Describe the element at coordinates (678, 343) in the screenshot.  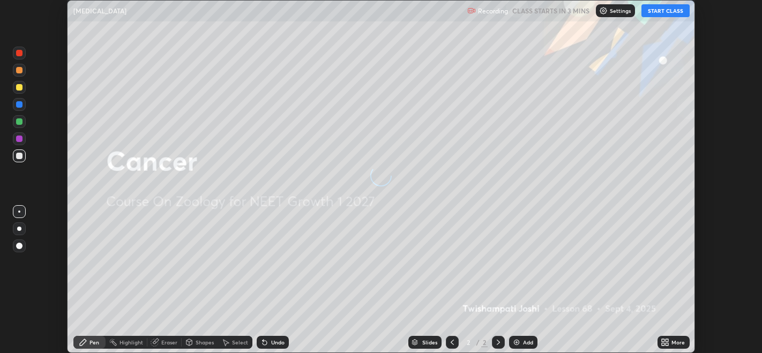
I see `div: More` at that location.